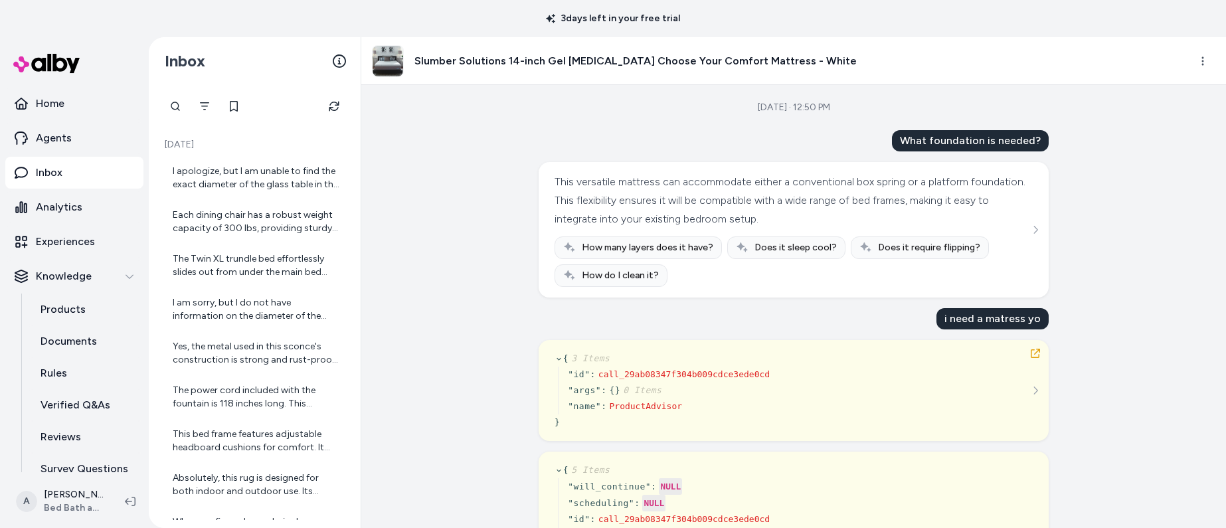  Describe the element at coordinates (49, 173) in the screenshot. I see `p: Inbox` at that location.